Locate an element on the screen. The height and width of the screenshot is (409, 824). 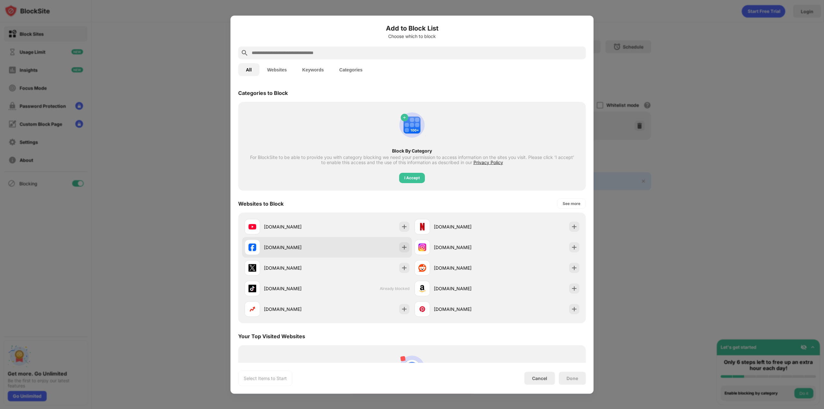
div: Choose which to block is located at coordinates (412, 36).